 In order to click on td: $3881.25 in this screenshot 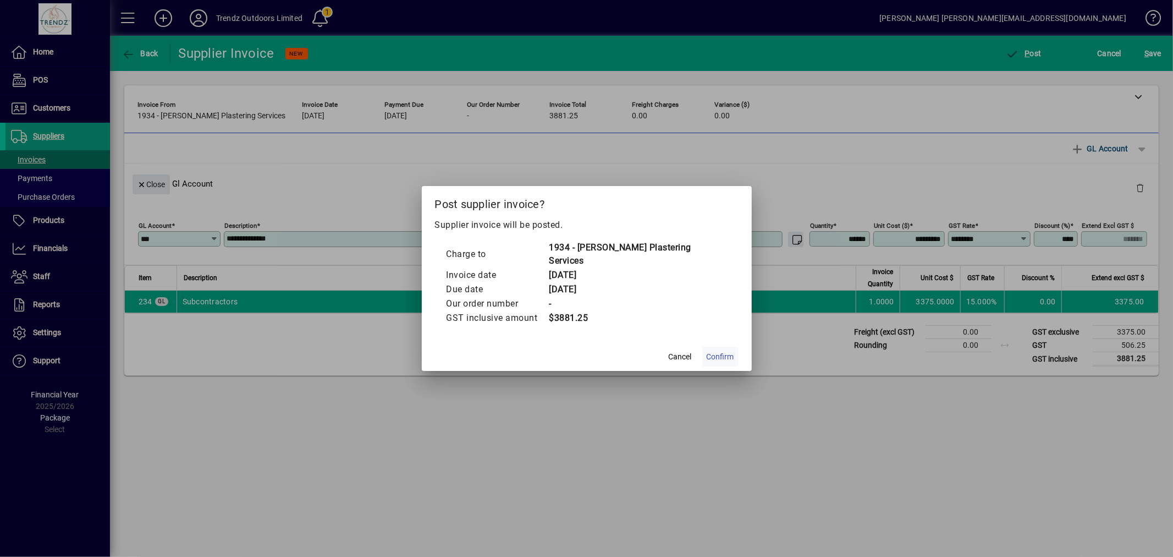, I will do `click(638, 318)`.